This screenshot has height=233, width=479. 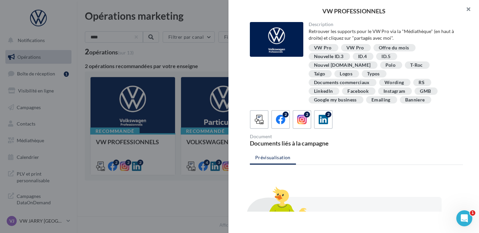 I want to click on div: Documents liés à la campagne, so click(x=302, y=143).